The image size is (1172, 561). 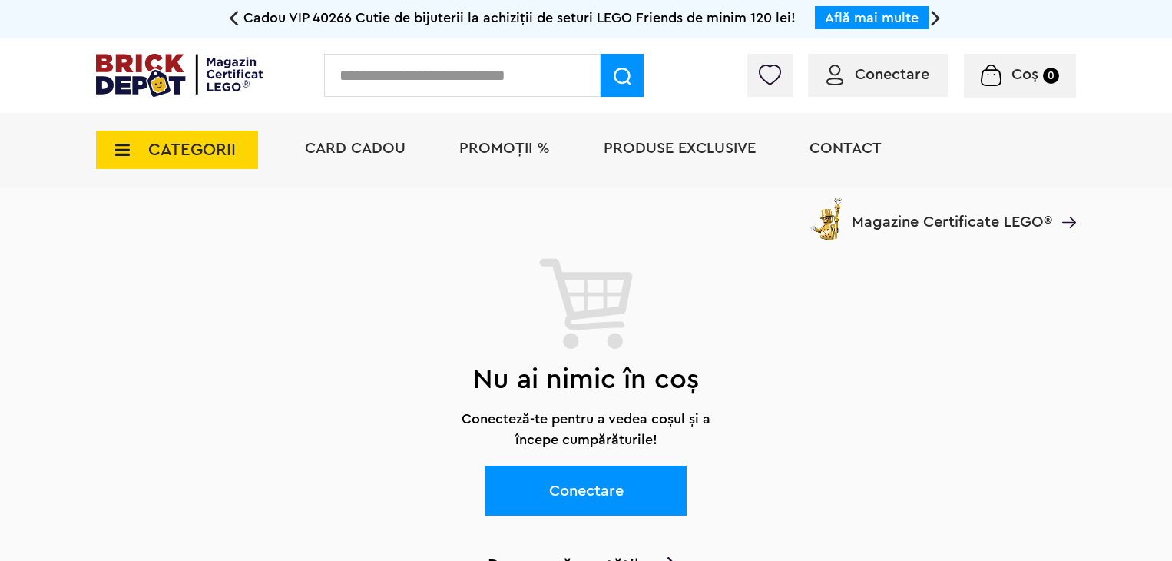 What do you see at coordinates (505, 148) in the screenshot?
I see `a: PROMOȚII %` at bounding box center [505, 148].